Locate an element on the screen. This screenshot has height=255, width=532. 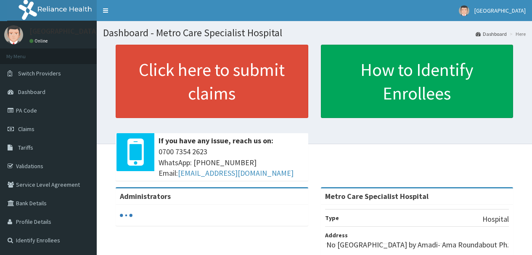
a: Online is located at coordinates (40, 41).